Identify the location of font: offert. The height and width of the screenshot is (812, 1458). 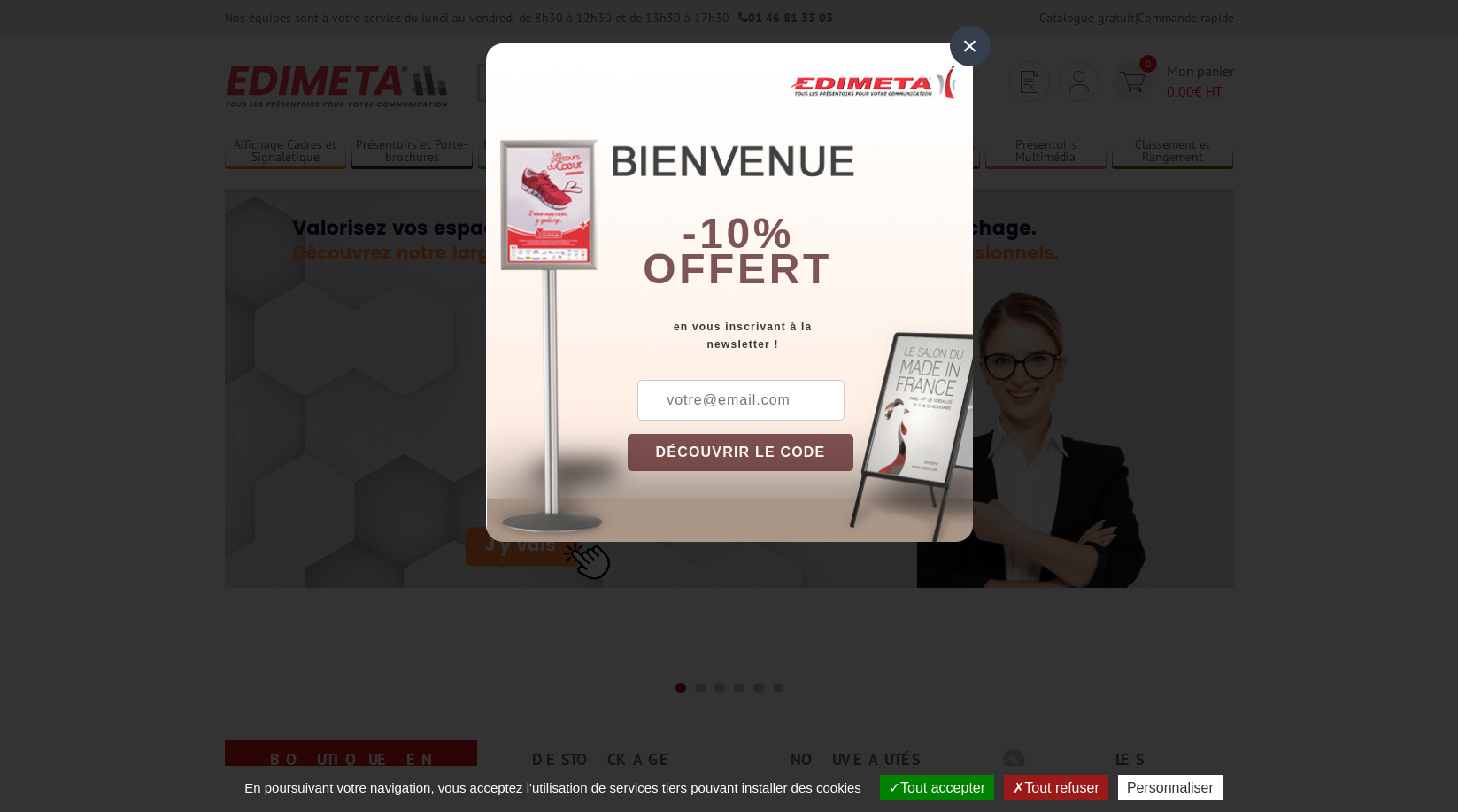
(738, 268).